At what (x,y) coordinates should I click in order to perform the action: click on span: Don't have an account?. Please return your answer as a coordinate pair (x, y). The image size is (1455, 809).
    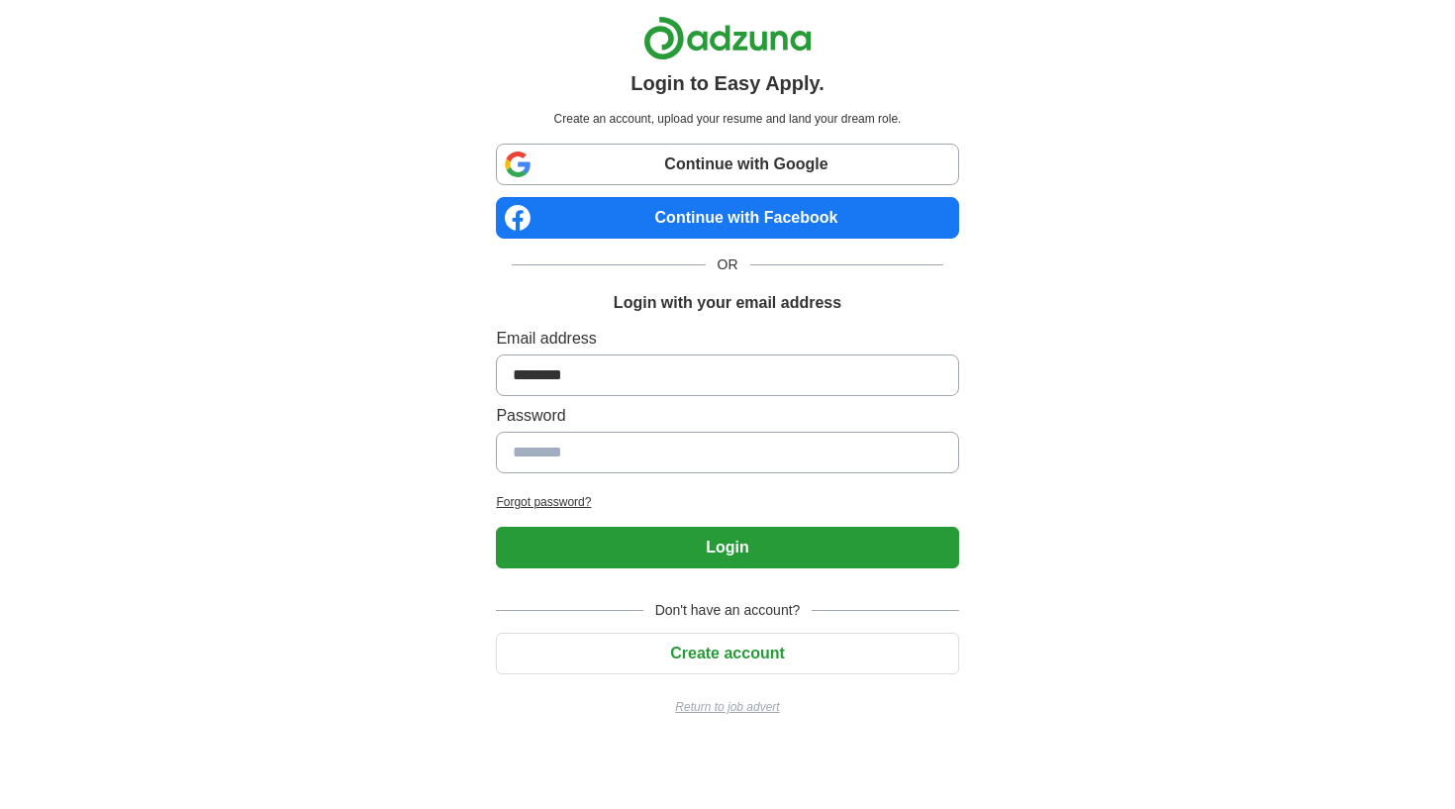
    Looking at the image, I should click on (728, 610).